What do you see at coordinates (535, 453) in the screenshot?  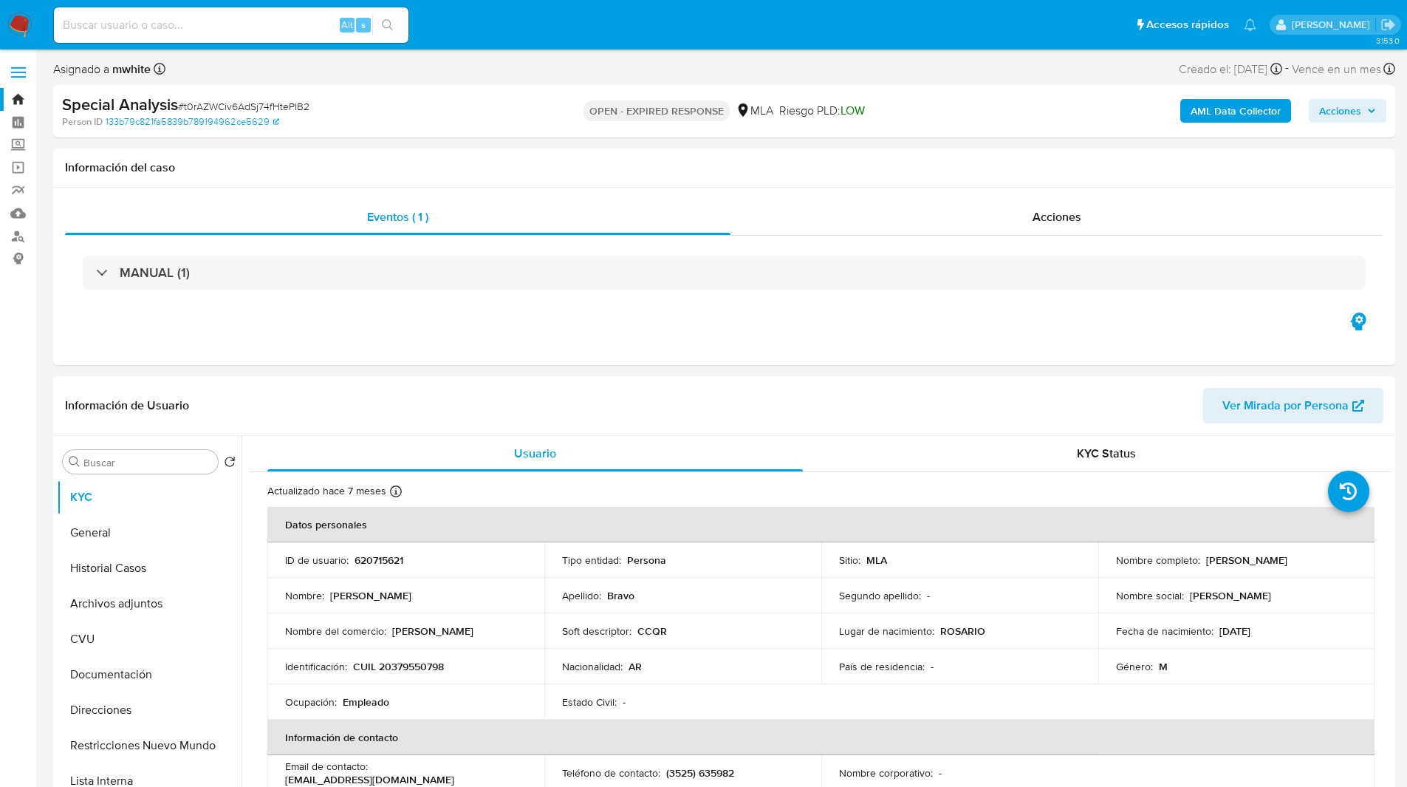 I see `span: Usuario` at bounding box center [535, 453].